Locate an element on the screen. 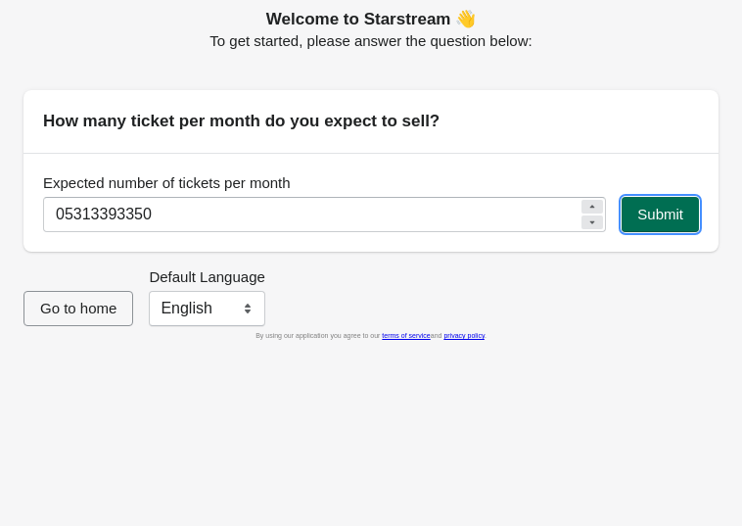 This screenshot has height=526, width=742. span: Go to home is located at coordinates (78, 308).